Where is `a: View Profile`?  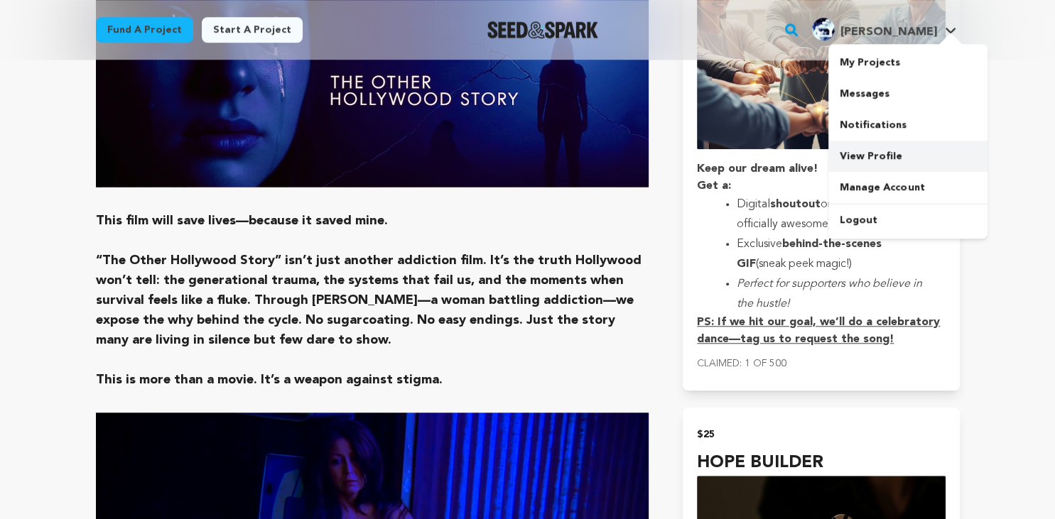
a: View Profile is located at coordinates (908, 156).